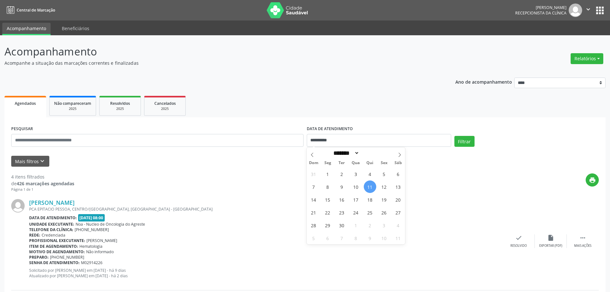 Image resolution: width=610 pixels, height=292 pixels. I want to click on div: Exportar (PDF), so click(551, 246).